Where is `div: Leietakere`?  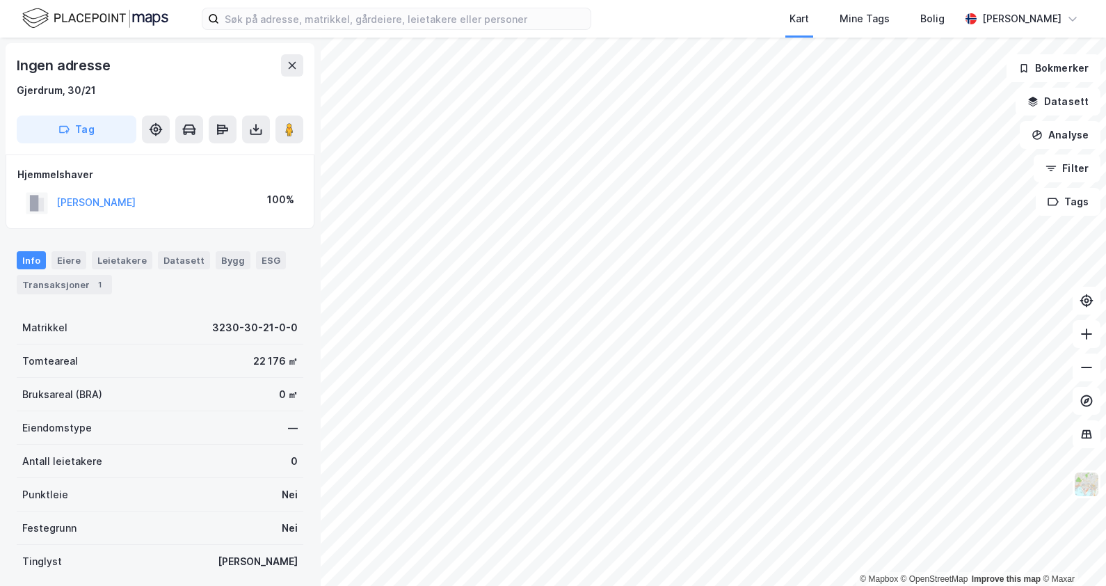 div: Leietakere is located at coordinates (122, 260).